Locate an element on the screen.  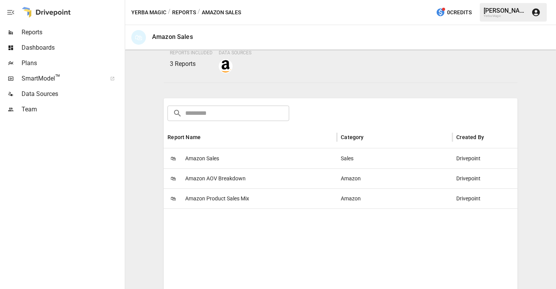
button: 0Credits is located at coordinates (453, 12).